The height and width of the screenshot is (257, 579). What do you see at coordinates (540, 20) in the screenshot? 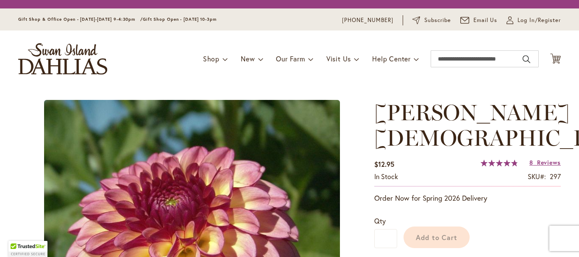
I see `span: Log In/Register` at bounding box center [540, 20].